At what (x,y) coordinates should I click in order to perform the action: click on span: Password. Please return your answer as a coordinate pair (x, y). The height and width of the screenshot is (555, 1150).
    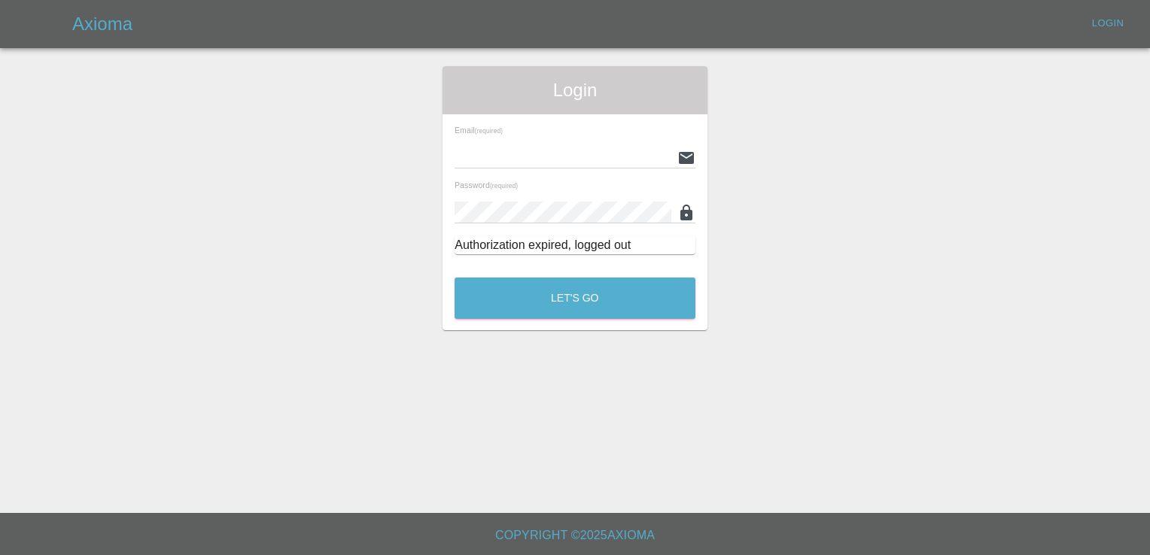
    Looking at the image, I should click on (486, 185).